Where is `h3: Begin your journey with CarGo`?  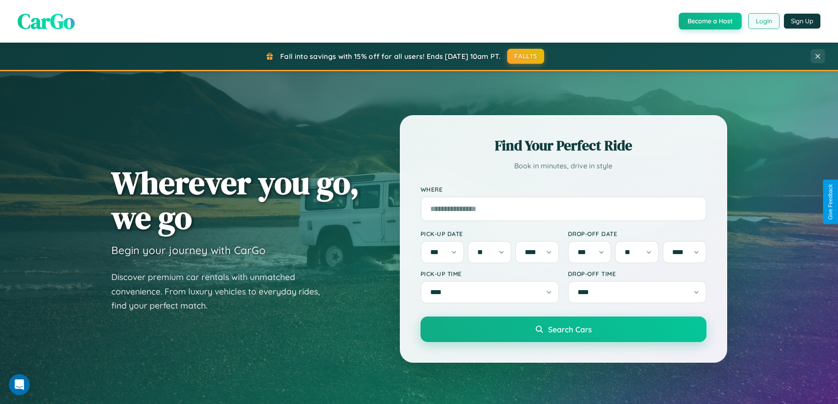
h3: Begin your journey with CarGo is located at coordinates (188, 250).